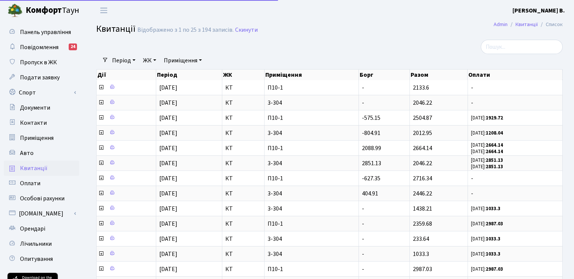 Image resolution: width=574 pixels, height=279 pixels. What do you see at coordinates (550, 25) in the screenshot?
I see `li: Список` at bounding box center [550, 25].